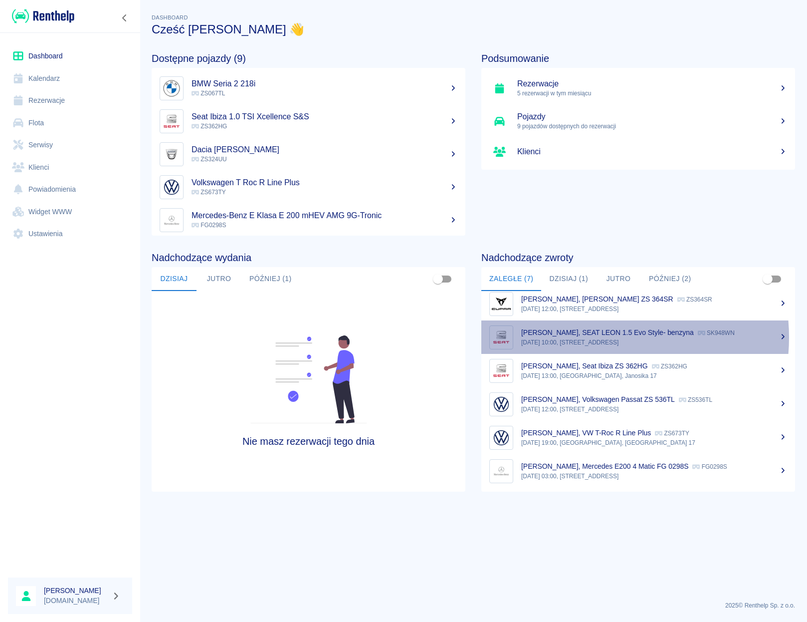  Describe the element at coordinates (652, 126) in the screenshot. I see `p: 9 pojazdów dostępnych do rezerwacji` at that location.